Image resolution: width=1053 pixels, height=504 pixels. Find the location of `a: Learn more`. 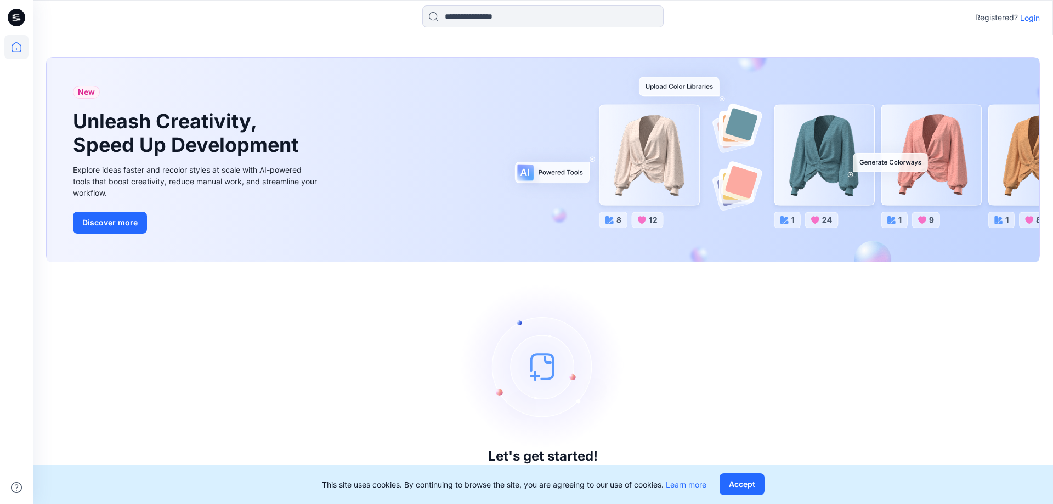

a: Learn more is located at coordinates (686, 484).